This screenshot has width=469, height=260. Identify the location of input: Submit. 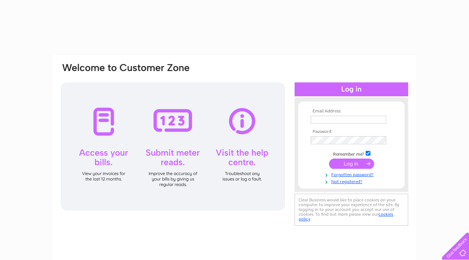
(352, 164).